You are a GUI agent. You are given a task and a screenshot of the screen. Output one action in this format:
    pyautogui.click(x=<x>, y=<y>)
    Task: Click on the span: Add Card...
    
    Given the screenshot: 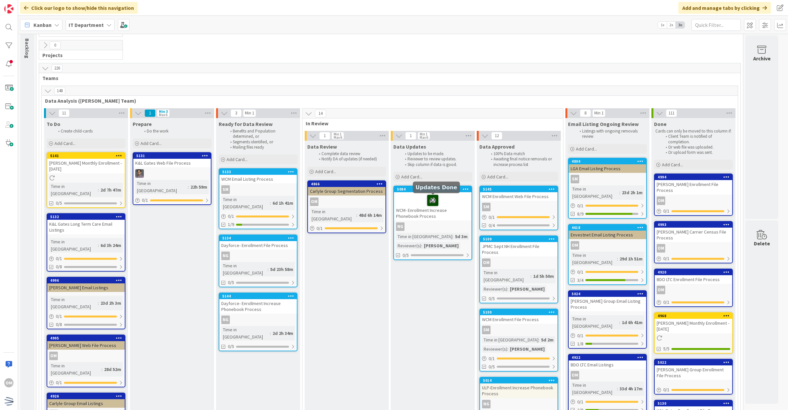 What is the action you would take?
    pyautogui.click(x=326, y=172)
    